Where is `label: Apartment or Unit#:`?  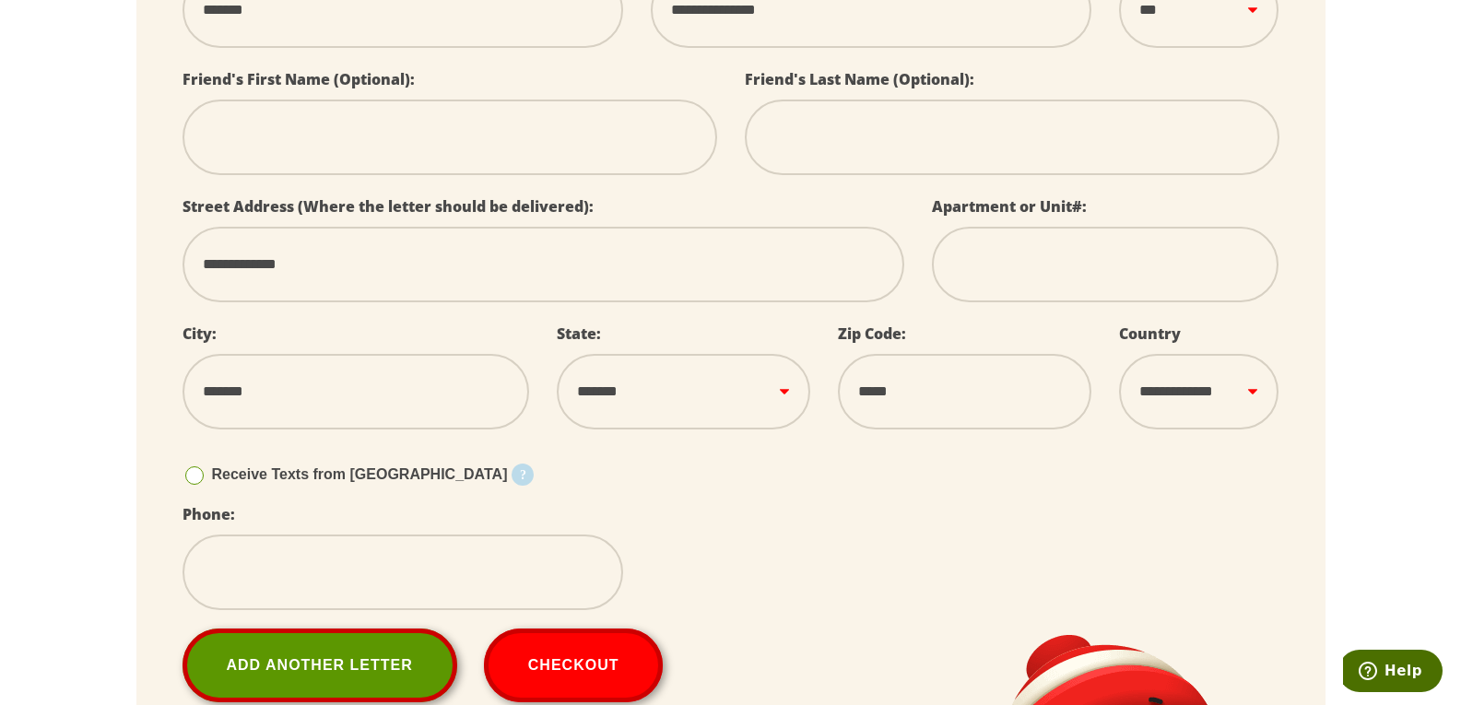
label: Apartment or Unit#: is located at coordinates (1009, 206).